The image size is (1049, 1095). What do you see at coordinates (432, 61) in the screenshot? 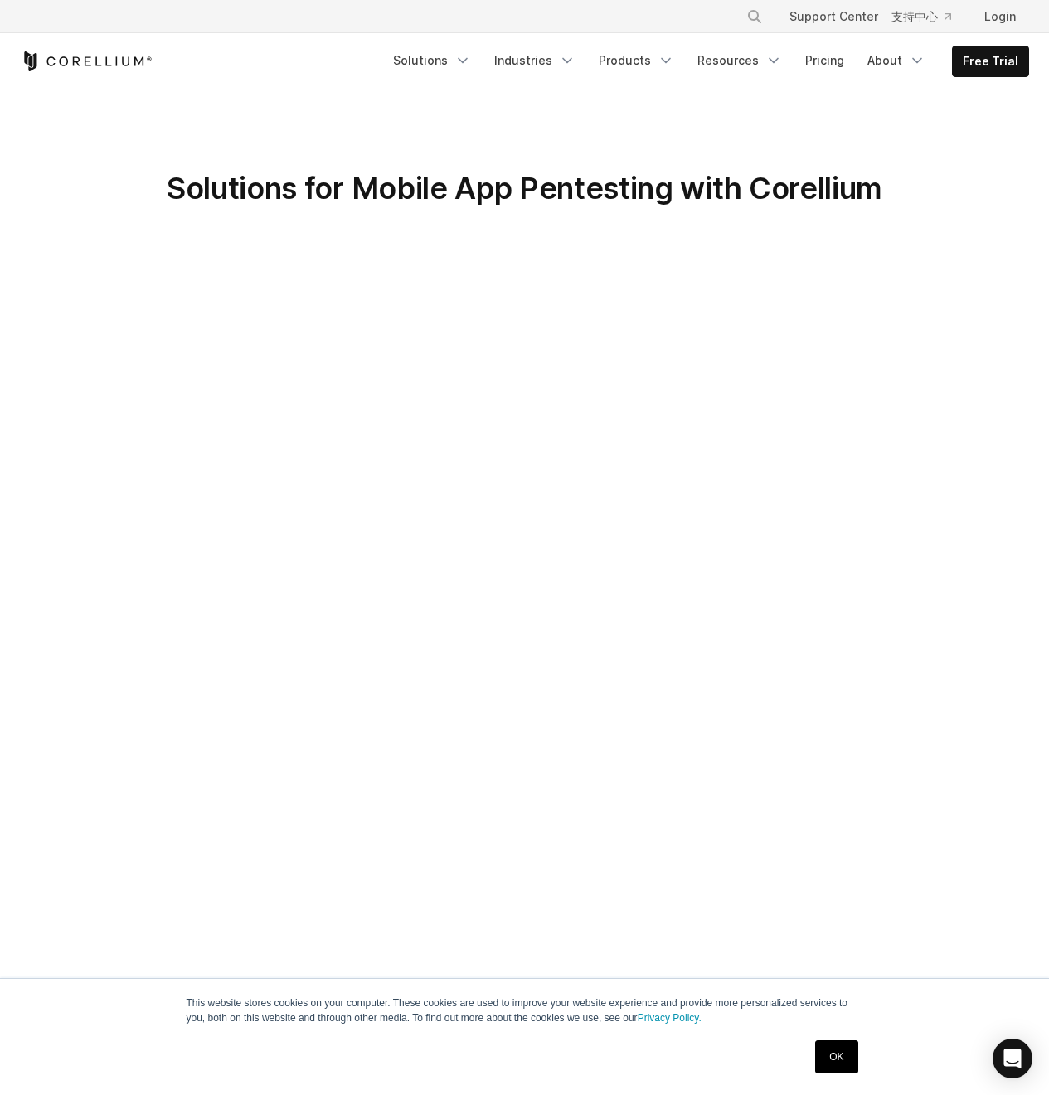
I see `a: Solutions` at bounding box center [432, 61].